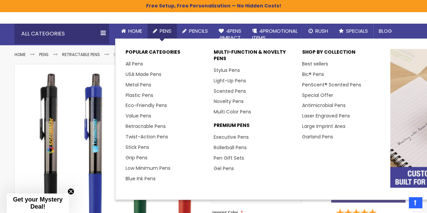  What do you see at coordinates (254, 57) in the screenshot?
I see `p: Multi-Function & Novelty Pens` at bounding box center [254, 57].